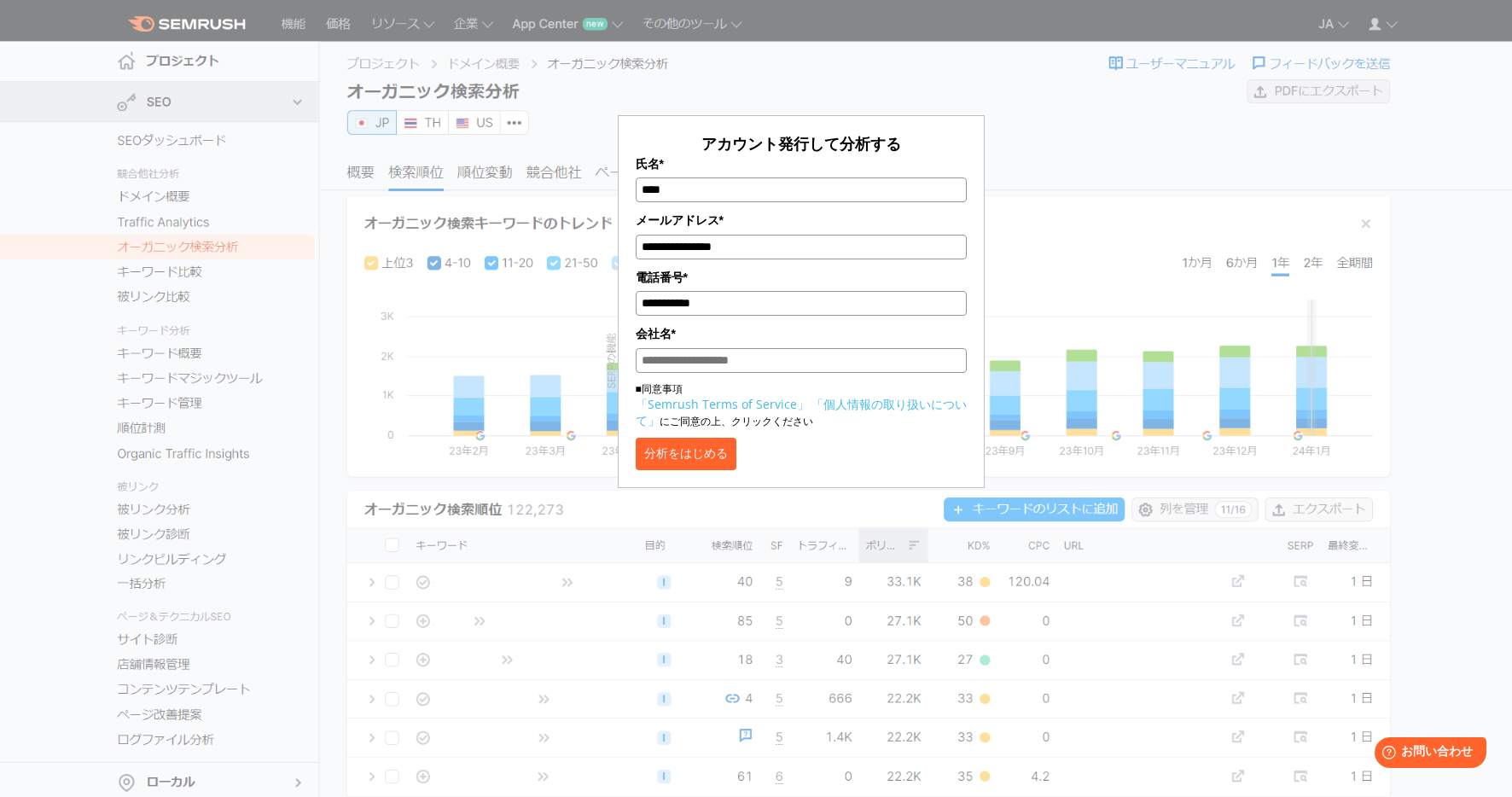  I want to click on button: 分析をはじめる, so click(686, 454).